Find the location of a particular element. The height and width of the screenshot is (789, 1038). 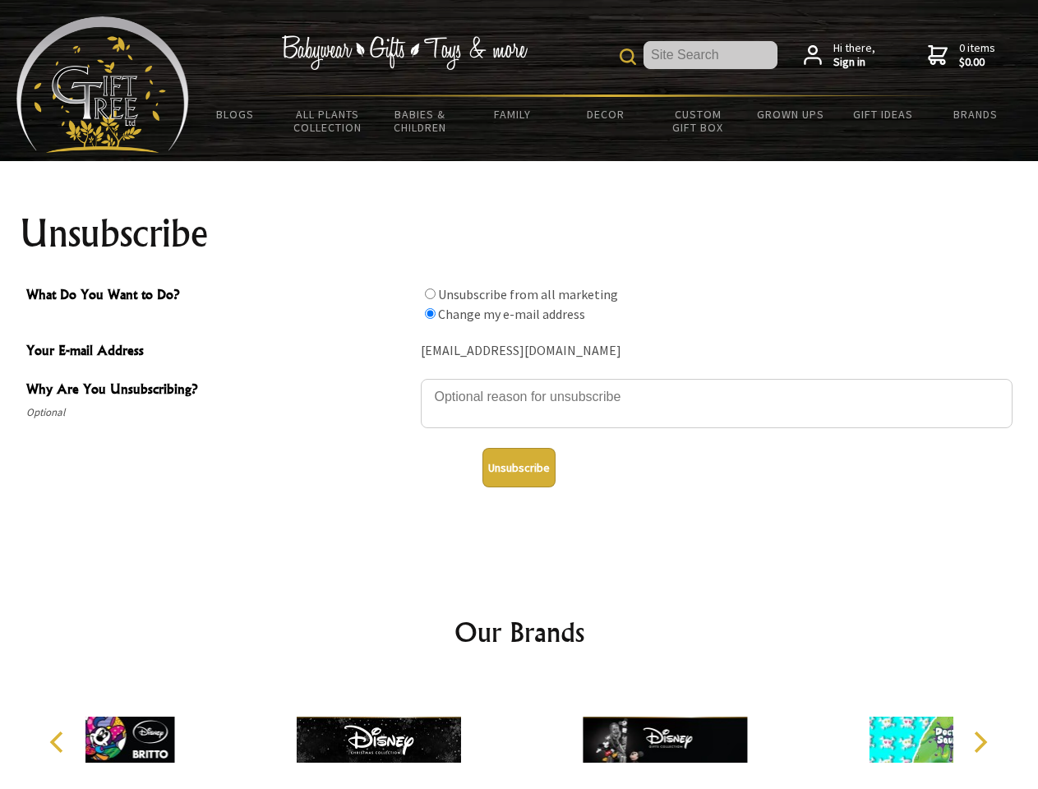

h1: Unsubscribe is located at coordinates (519, 233).